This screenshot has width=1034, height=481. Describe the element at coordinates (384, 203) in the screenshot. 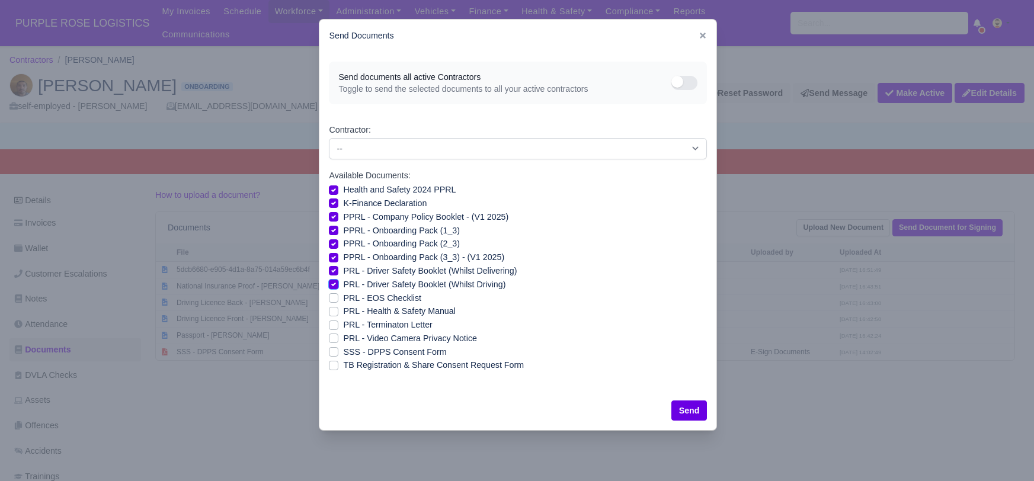

I see `label: K-Finance Declaration` at that location.